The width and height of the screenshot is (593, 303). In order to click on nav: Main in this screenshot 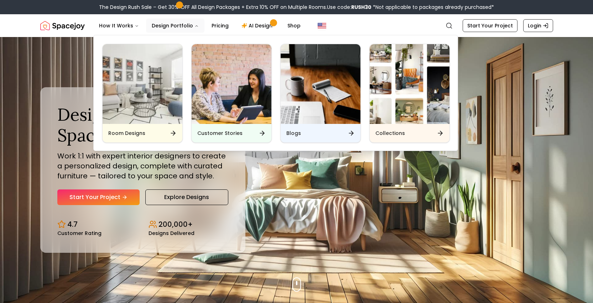, I will do `click(200, 26)`.